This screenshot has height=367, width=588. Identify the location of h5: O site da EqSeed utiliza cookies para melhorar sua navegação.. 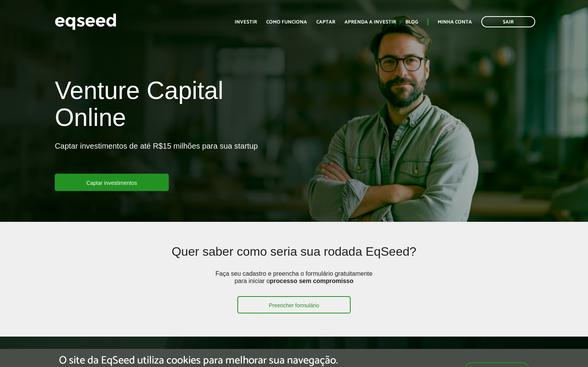
(198, 361).